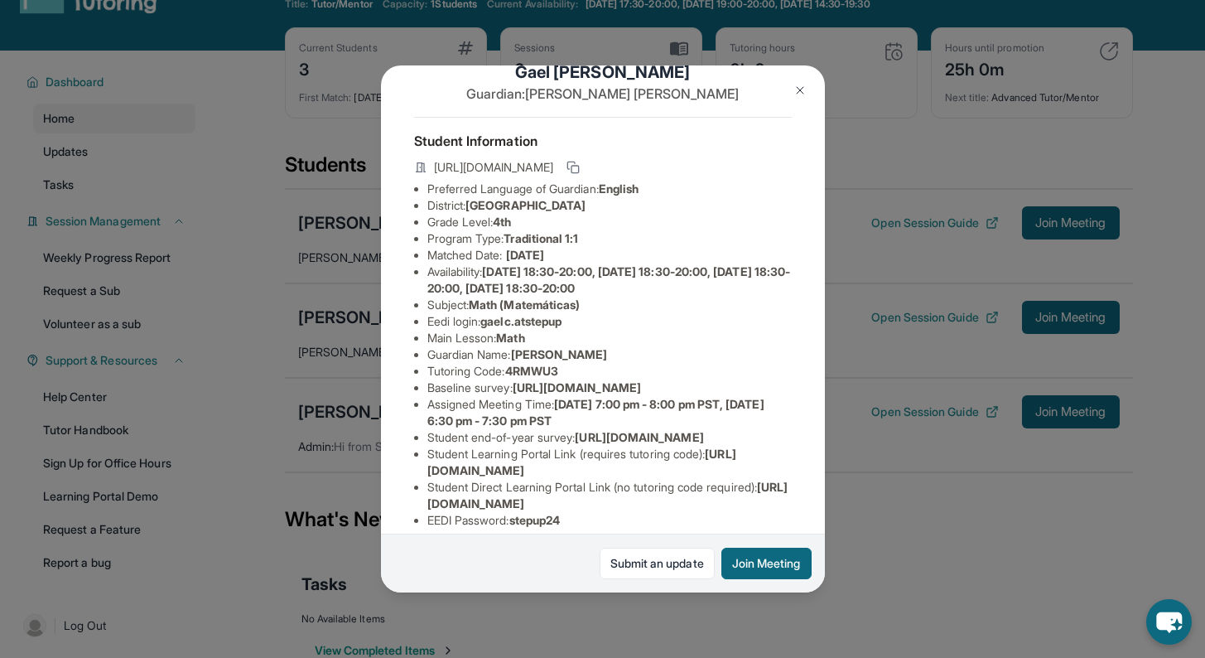 This screenshot has height=658, width=1205. I want to click on a: Submit an update, so click(657, 563).